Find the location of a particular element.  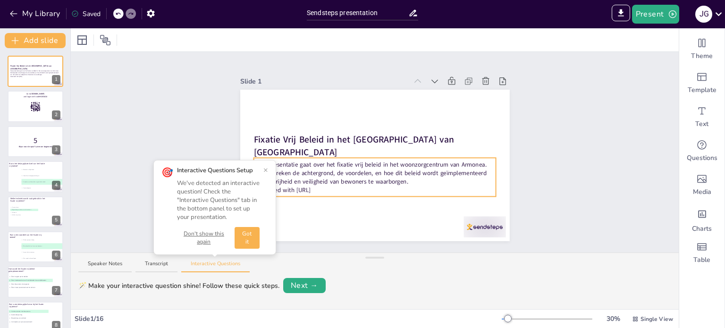

p: 5 is located at coordinates (35, 141).